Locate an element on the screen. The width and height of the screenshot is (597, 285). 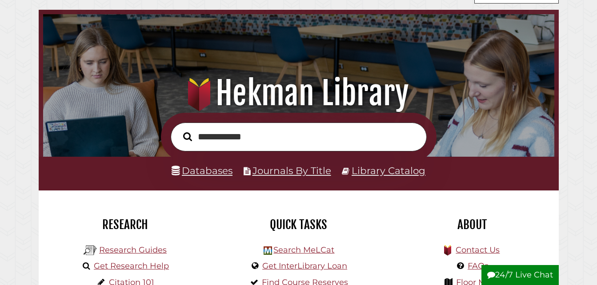
button: Search is located at coordinates (187, 136).